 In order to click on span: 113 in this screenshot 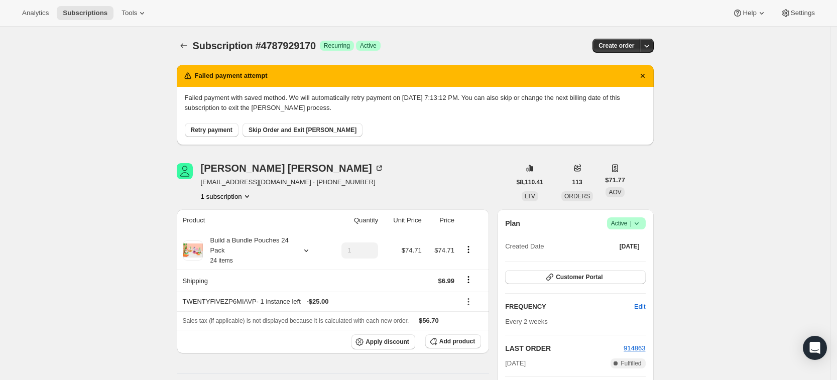, I will do `click(577, 182)`.